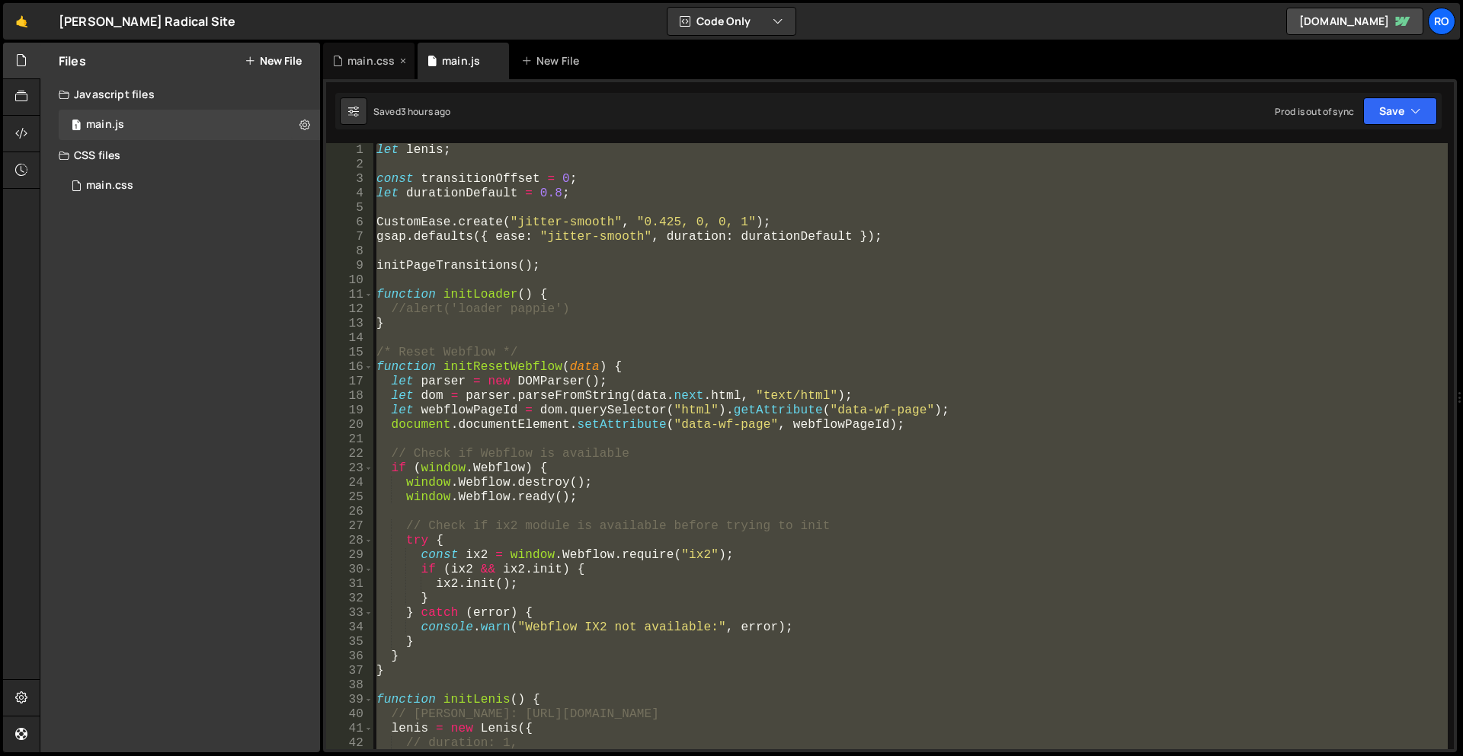 This screenshot has height=756, width=1463. I want to click on div: 27, so click(350, 526).